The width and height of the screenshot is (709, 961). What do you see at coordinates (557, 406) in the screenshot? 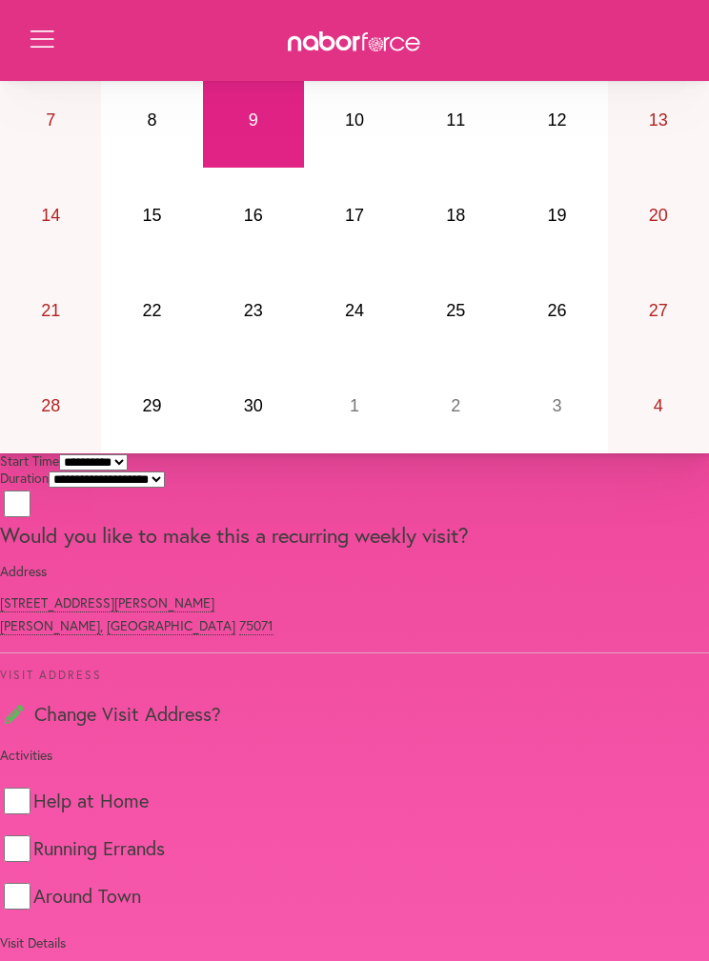
I see `abbr: October 3, 2025` at bounding box center [557, 406].